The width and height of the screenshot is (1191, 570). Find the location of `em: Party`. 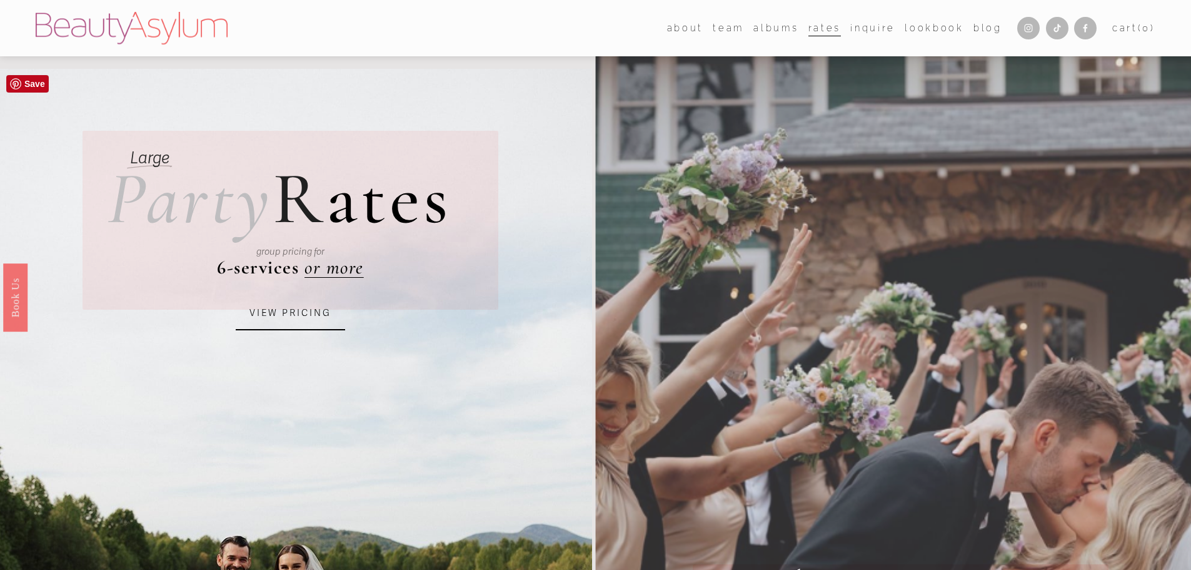

em: Party is located at coordinates (190, 198).